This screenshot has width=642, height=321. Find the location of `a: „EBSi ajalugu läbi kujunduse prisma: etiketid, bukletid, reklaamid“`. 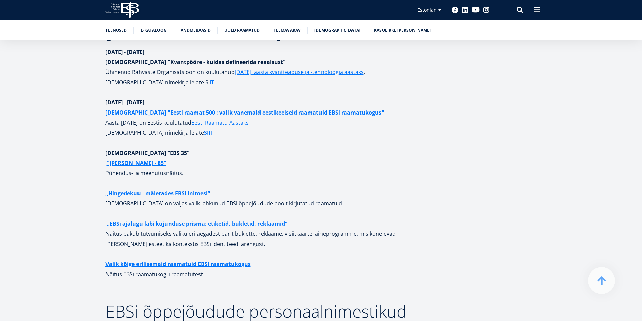

a: „EBSi ajalugu läbi kujunduse prisma: etiketid, bukletid, reklaamid“ is located at coordinates (197, 224).